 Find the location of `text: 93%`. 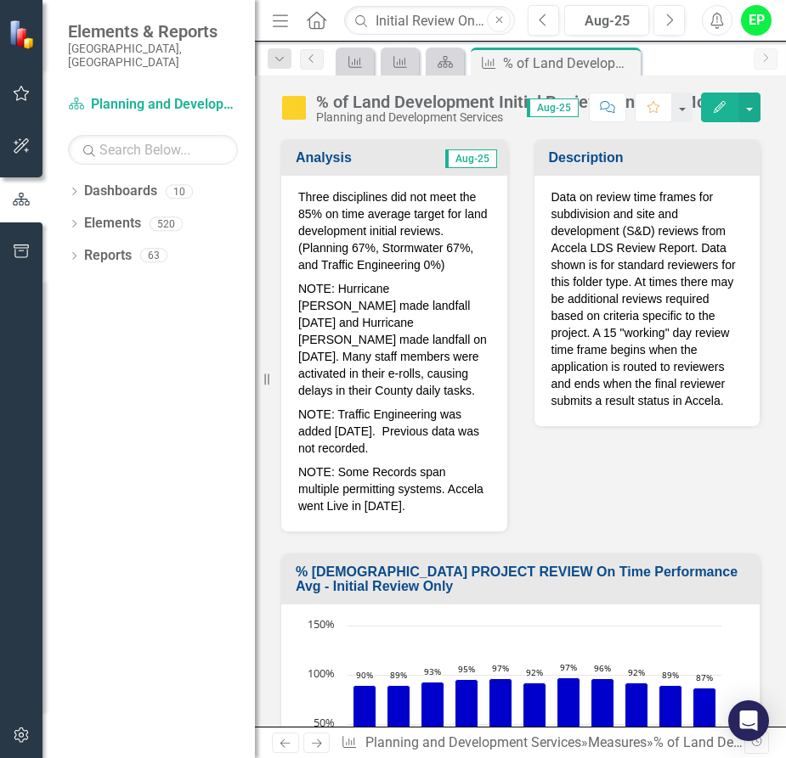

text: 93% is located at coordinates (432, 672).